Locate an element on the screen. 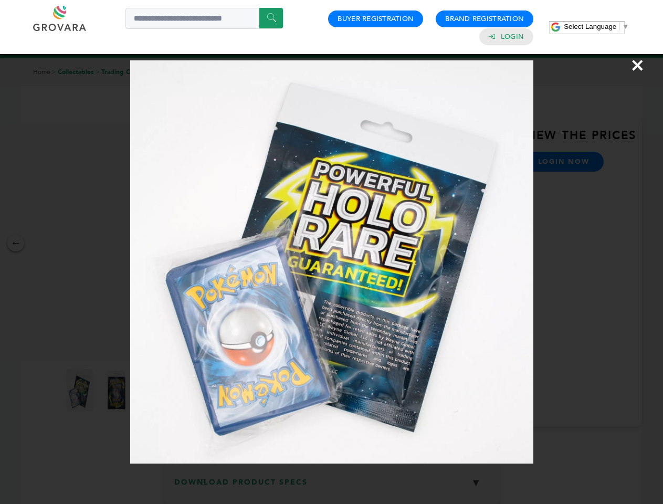 Image resolution: width=663 pixels, height=504 pixels. input: Search a product or brand... is located at coordinates (204, 18).